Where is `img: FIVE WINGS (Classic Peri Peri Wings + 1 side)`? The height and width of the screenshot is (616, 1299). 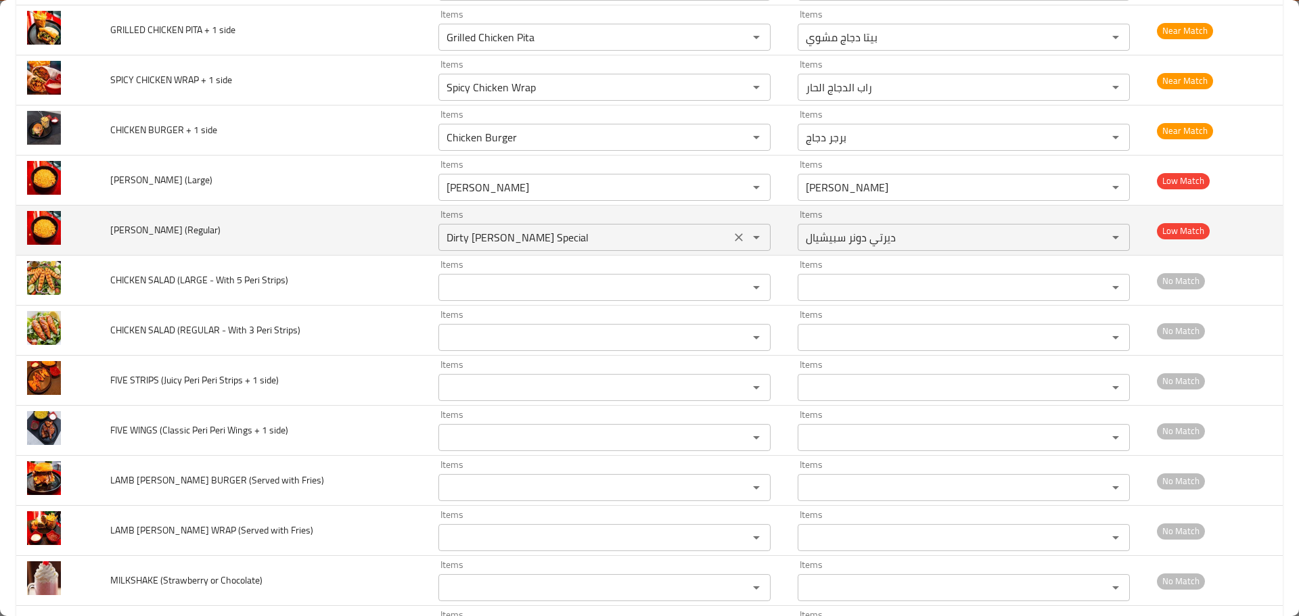
img: FIVE WINGS (Classic Peri Peri Wings + 1 side) is located at coordinates (44, 428).